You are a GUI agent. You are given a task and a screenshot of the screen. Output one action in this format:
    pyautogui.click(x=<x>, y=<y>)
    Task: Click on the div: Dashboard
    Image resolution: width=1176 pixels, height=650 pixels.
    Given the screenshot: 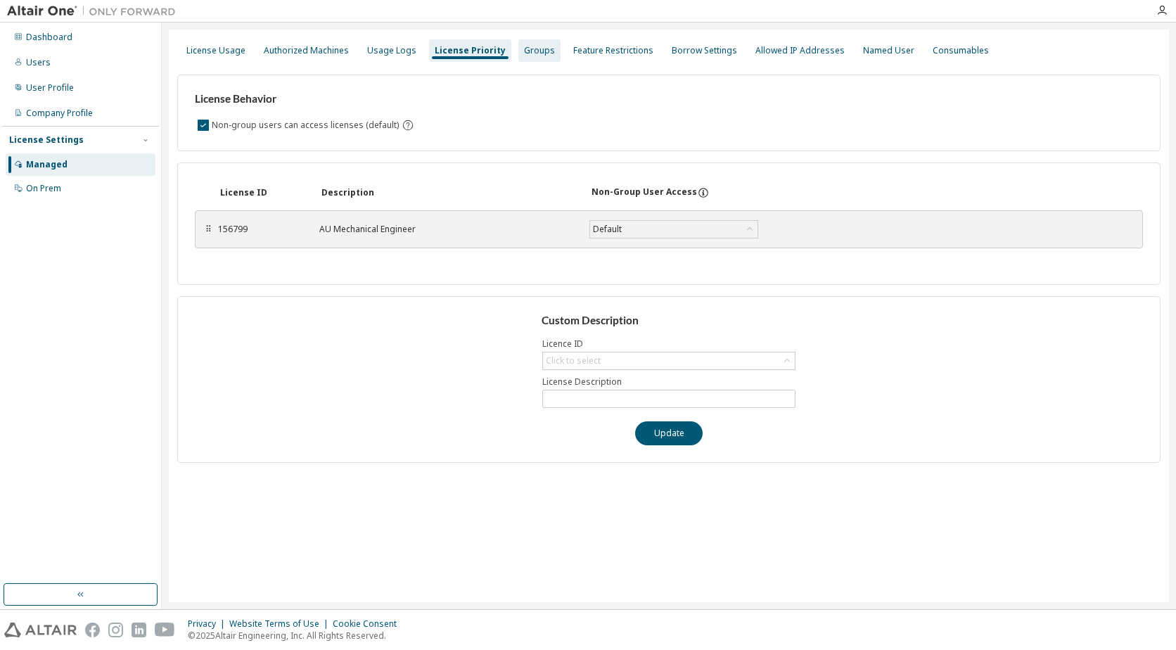 What is the action you would take?
    pyautogui.click(x=49, y=37)
    